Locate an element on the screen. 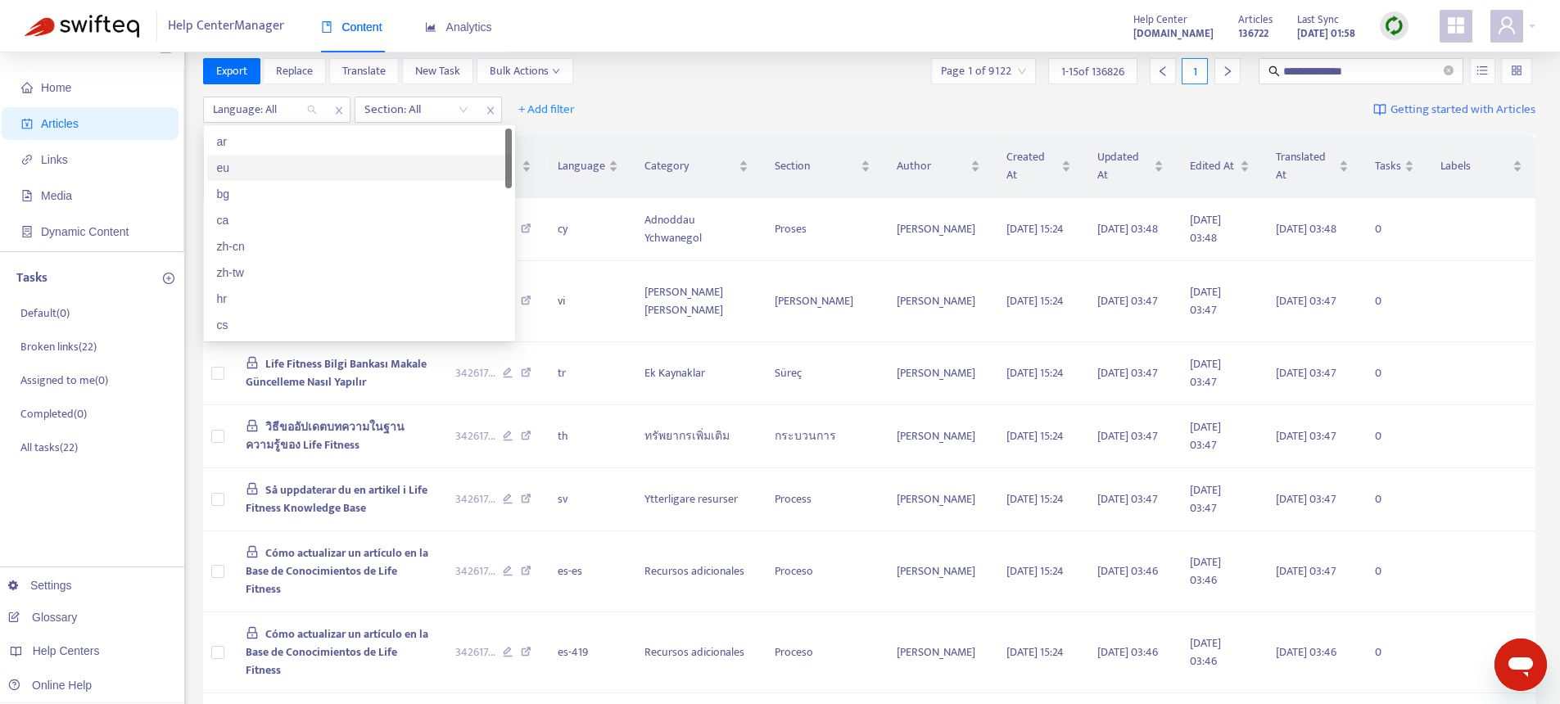 This screenshot has height=704, width=1560. td: vi is located at coordinates (588, 301).